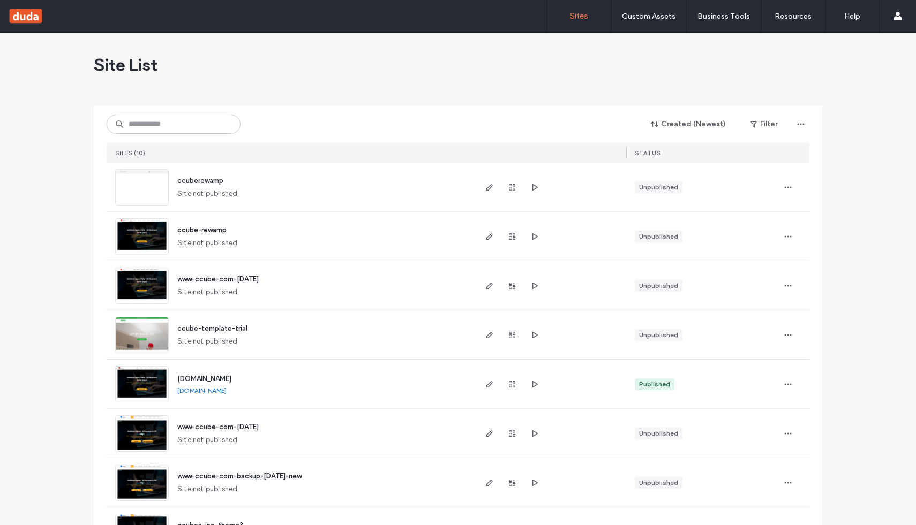 This screenshot has height=525, width=916. Describe the element at coordinates (654, 385) in the screenshot. I see `div: Published` at that location.